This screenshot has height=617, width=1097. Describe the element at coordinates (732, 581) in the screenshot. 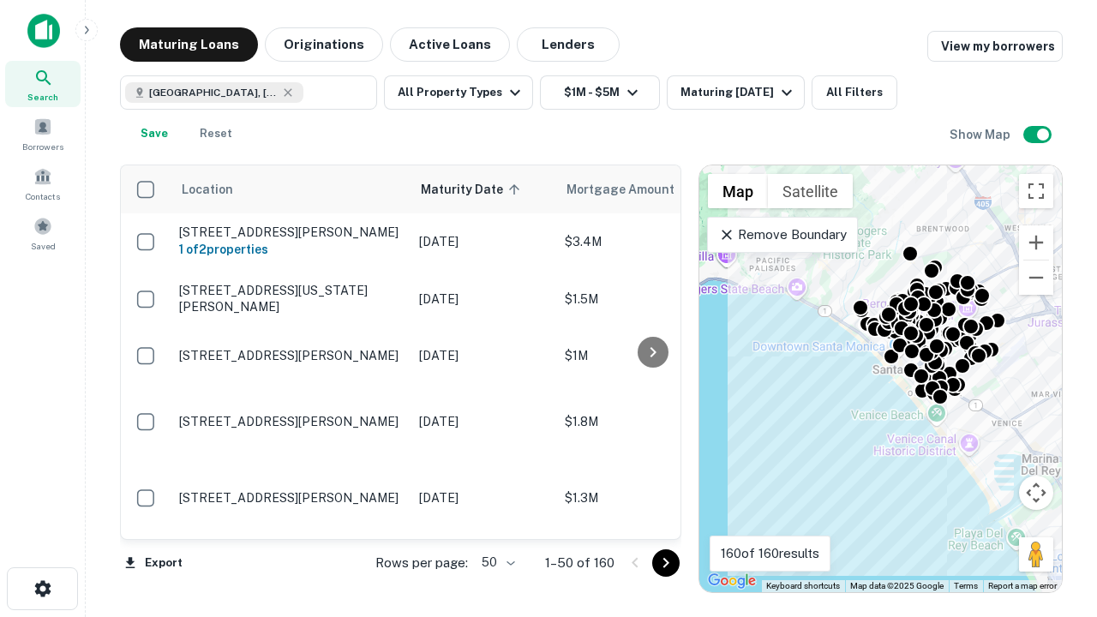

I see `img: Google` at that location.